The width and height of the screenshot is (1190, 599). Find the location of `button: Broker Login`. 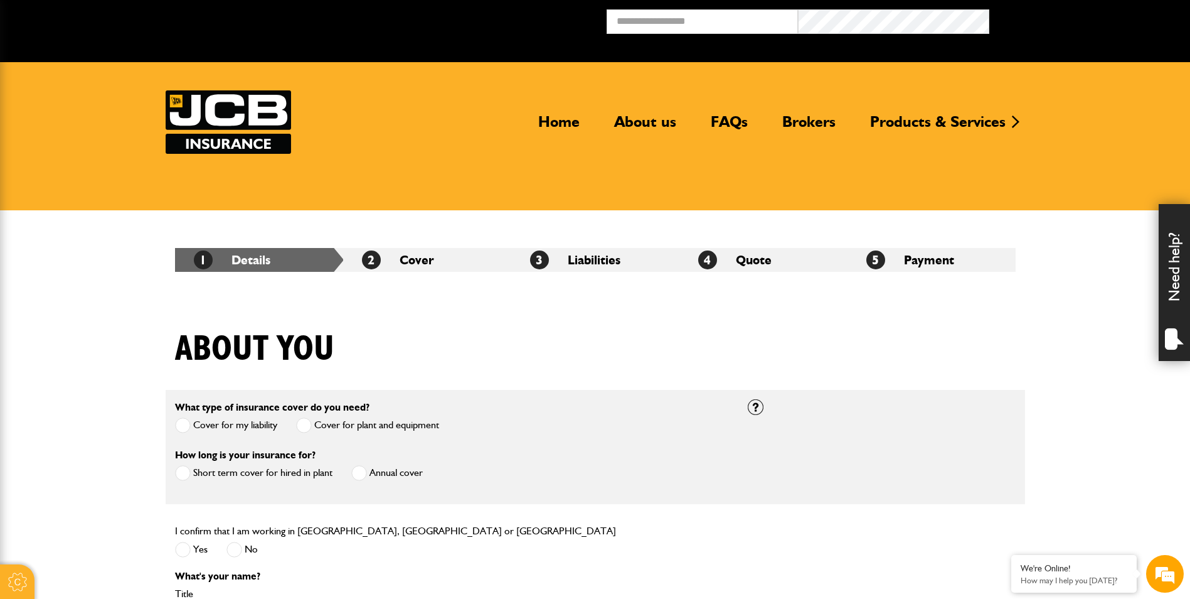

button: Broker Login is located at coordinates (1085, 19).